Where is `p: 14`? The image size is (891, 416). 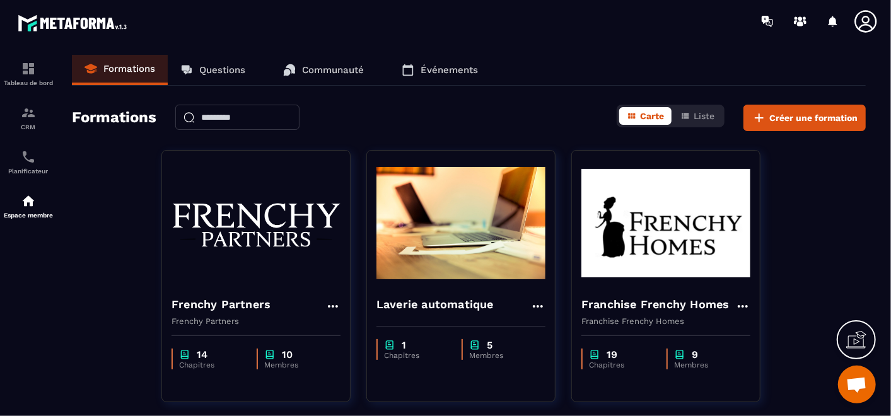
p: 14 is located at coordinates (202, 354).